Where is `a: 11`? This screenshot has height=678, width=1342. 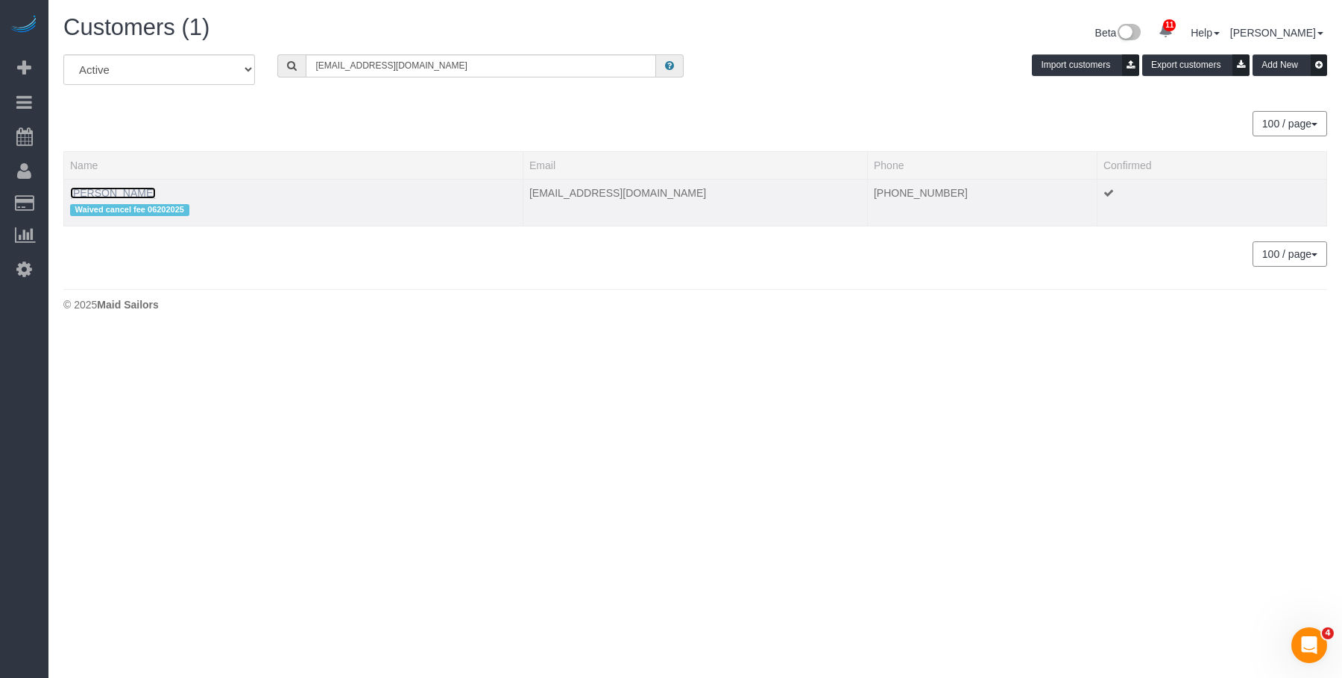 a: 11 is located at coordinates (1165, 31).